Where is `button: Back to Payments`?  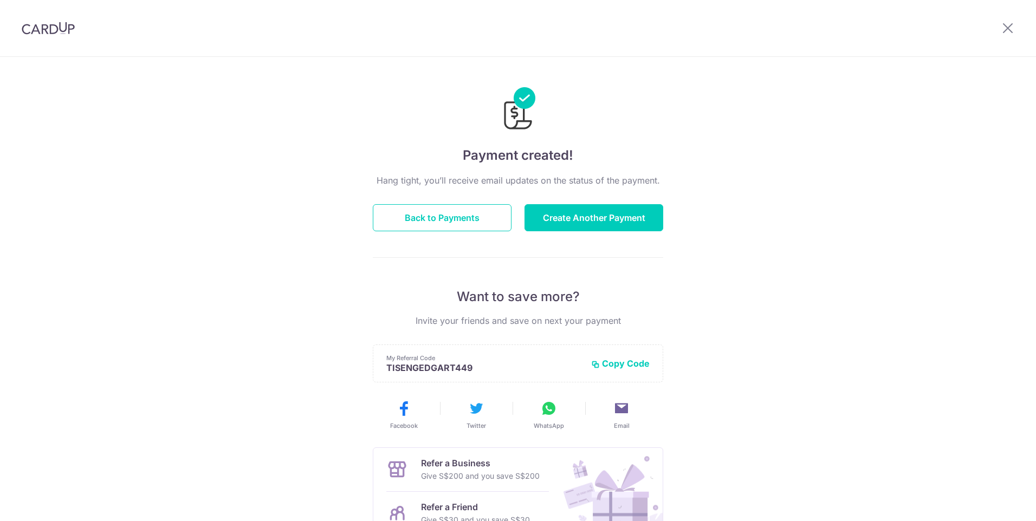 button: Back to Payments is located at coordinates (442, 218).